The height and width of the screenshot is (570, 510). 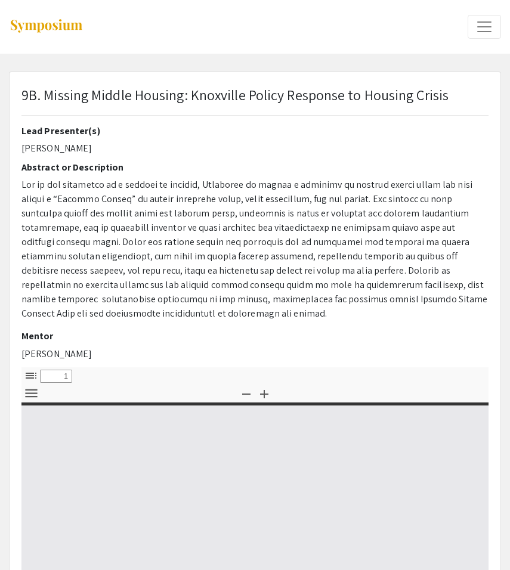 I want to click on button: Zoom Out, so click(x=246, y=393).